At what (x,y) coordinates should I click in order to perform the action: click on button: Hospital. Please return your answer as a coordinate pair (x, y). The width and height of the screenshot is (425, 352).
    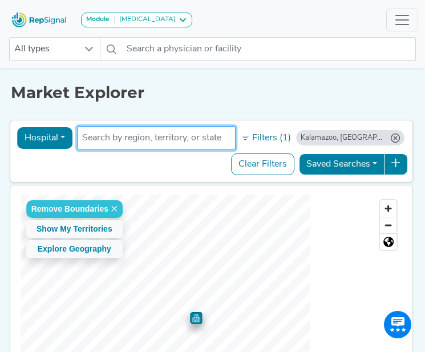
    Looking at the image, I should click on (44, 138).